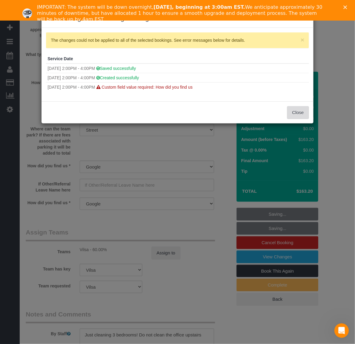 The image size is (355, 344). I want to click on strong: Service Date, so click(60, 59).